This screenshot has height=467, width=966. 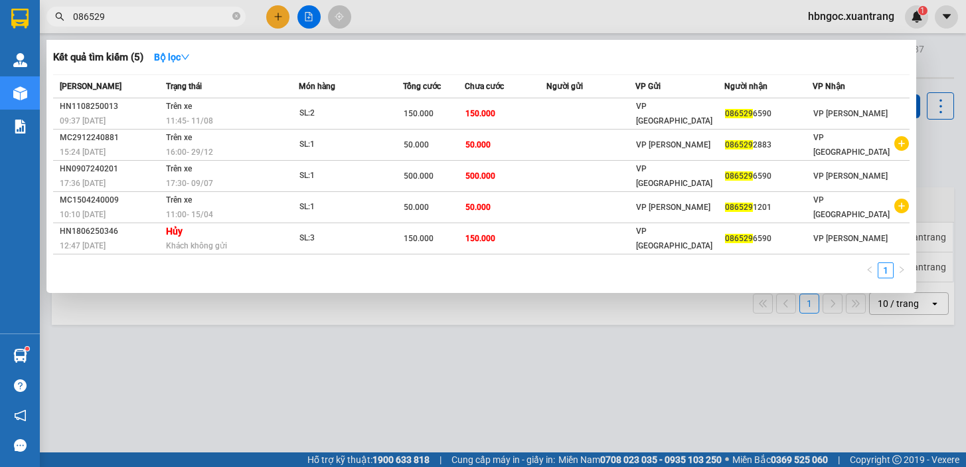 I want to click on h3: Kết quả tìm kiếm ( 5 ), so click(x=98, y=57).